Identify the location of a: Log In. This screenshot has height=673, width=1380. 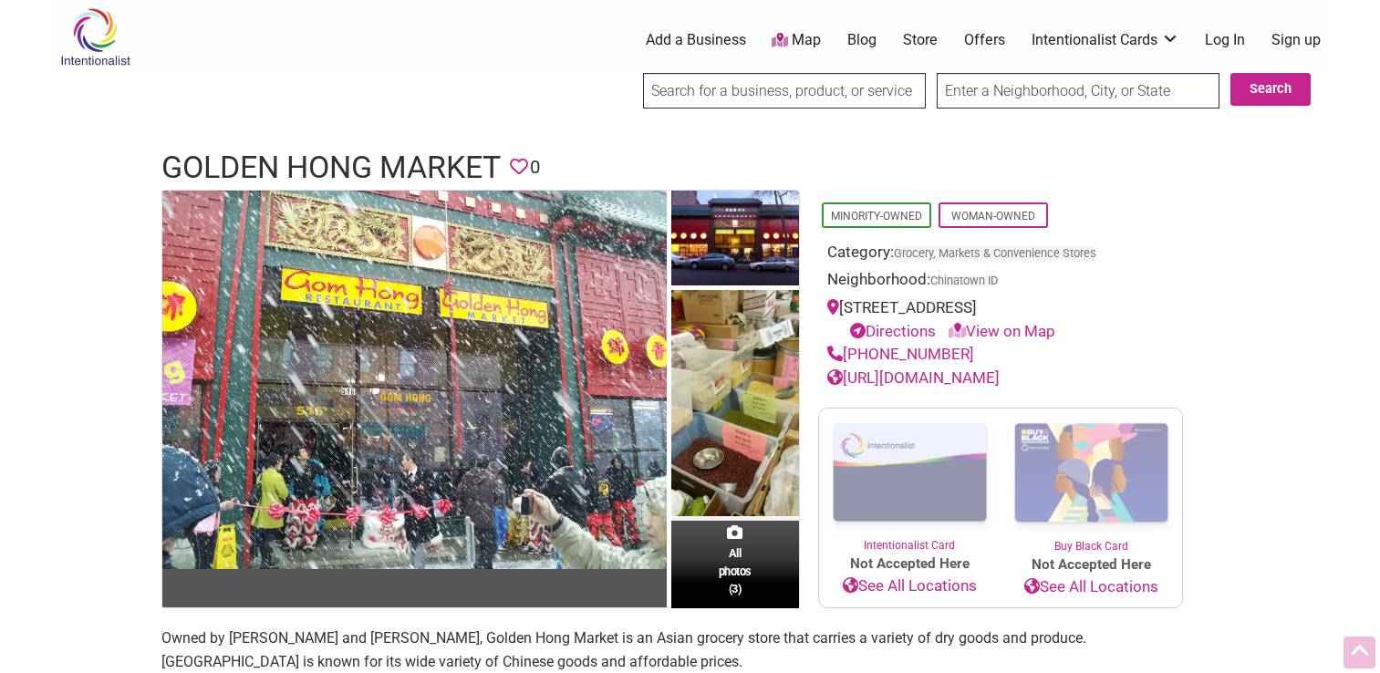
(1225, 40).